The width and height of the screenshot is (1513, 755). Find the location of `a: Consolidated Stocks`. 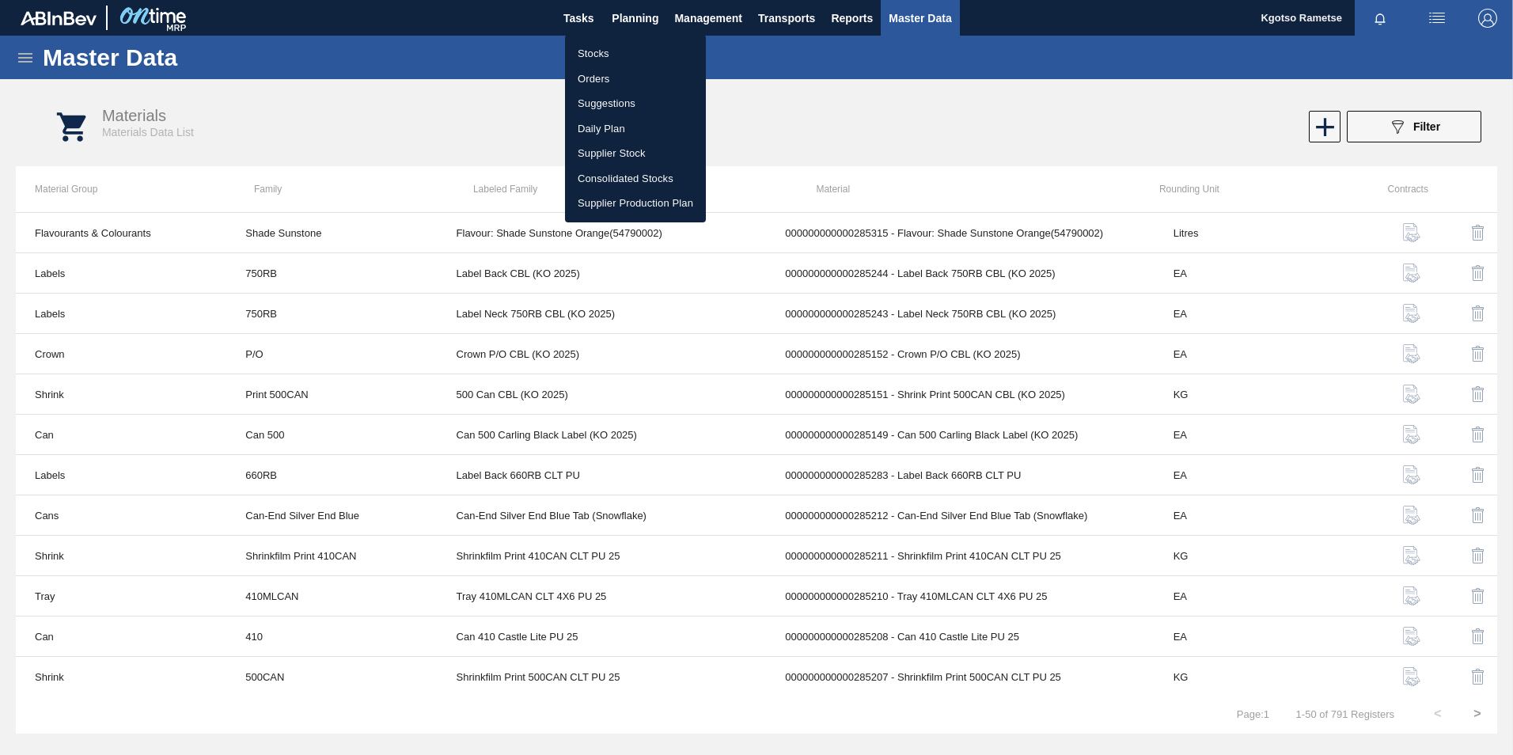

a: Consolidated Stocks is located at coordinates (635, 179).